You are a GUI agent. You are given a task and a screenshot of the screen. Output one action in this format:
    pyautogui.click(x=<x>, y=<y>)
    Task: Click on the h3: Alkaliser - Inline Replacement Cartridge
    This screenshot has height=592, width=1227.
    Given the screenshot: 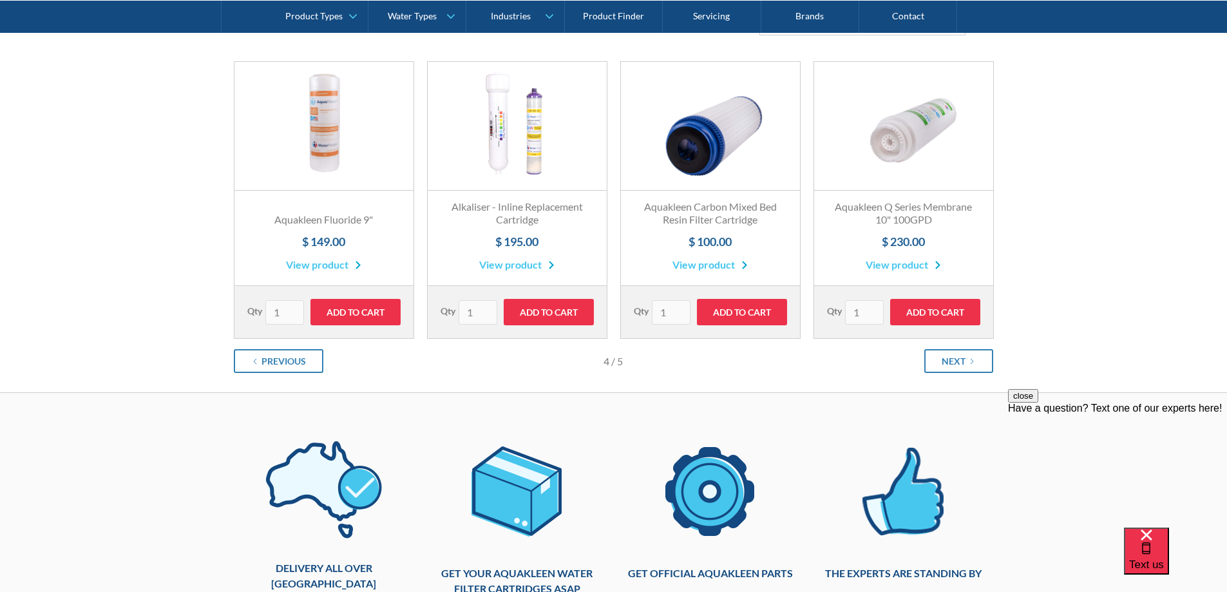 What is the action you would take?
    pyautogui.click(x=517, y=214)
    